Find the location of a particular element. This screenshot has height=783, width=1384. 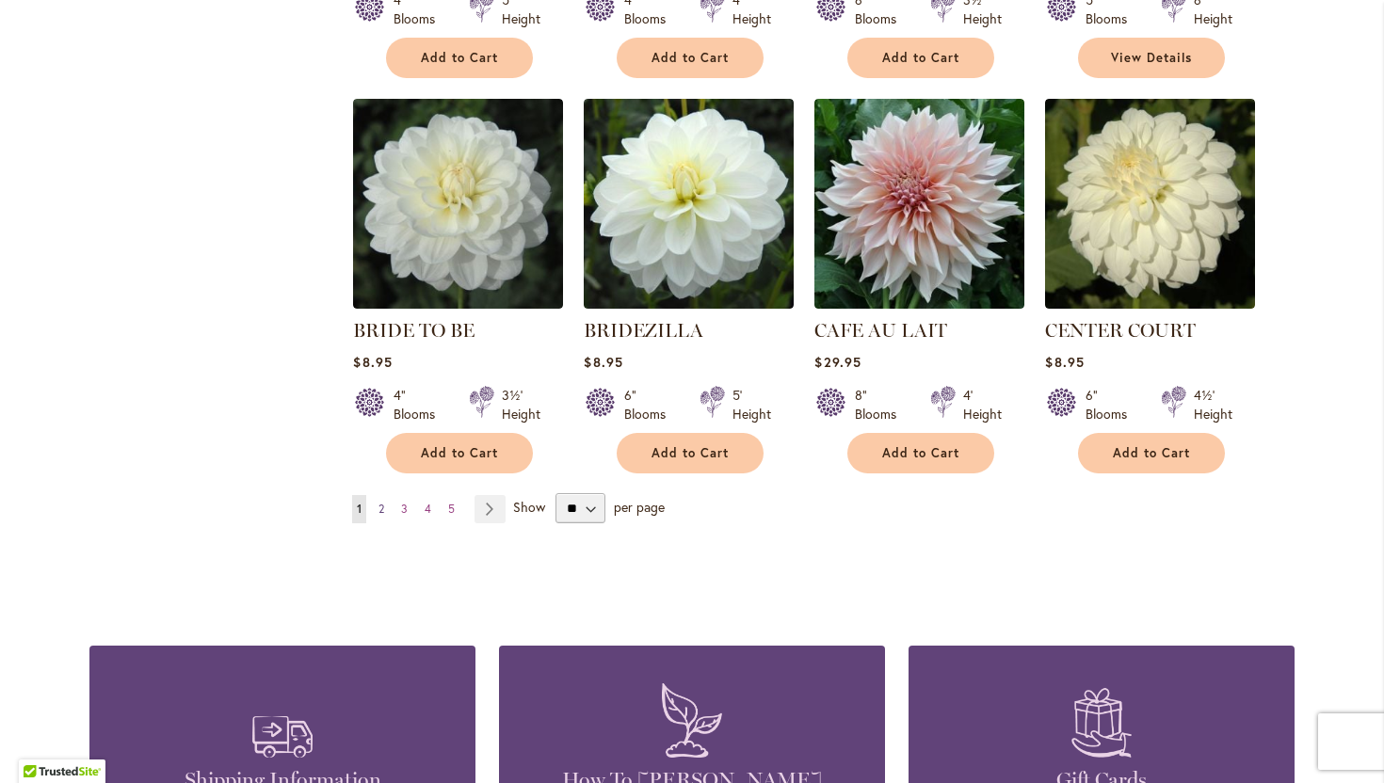

img: BRIDEZILLA is located at coordinates (688, 203).